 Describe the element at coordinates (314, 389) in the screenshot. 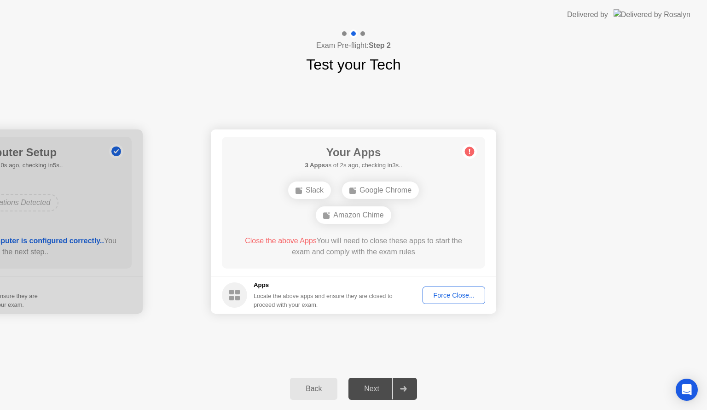

I see `button: Back` at that location.